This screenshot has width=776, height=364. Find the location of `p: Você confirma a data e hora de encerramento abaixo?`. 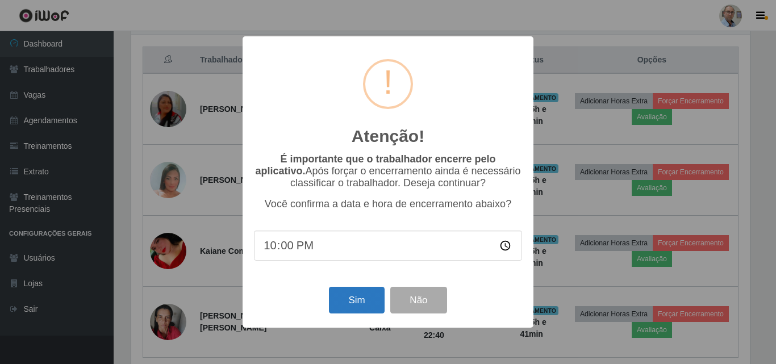

p: Você confirma a data e hora de encerramento abaixo? is located at coordinates (388, 204).